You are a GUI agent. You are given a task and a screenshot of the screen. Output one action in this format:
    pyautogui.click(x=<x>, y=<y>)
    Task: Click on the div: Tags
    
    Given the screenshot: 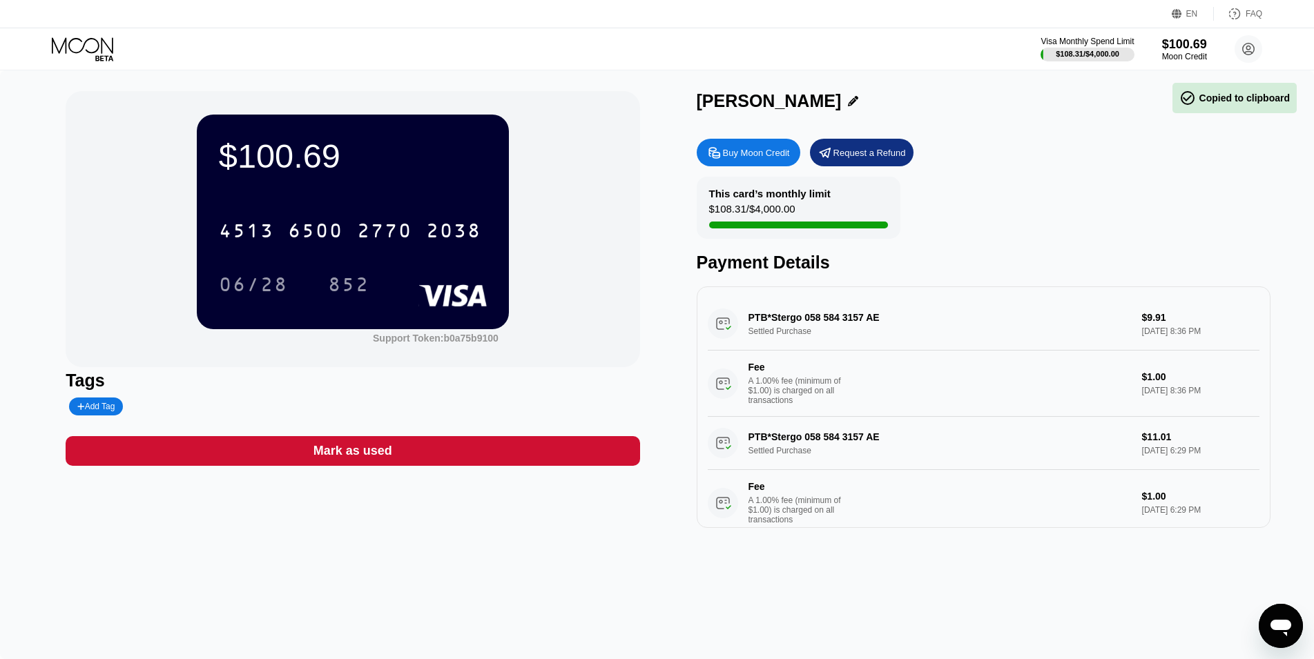 What is the action you would take?
    pyautogui.click(x=352, y=380)
    